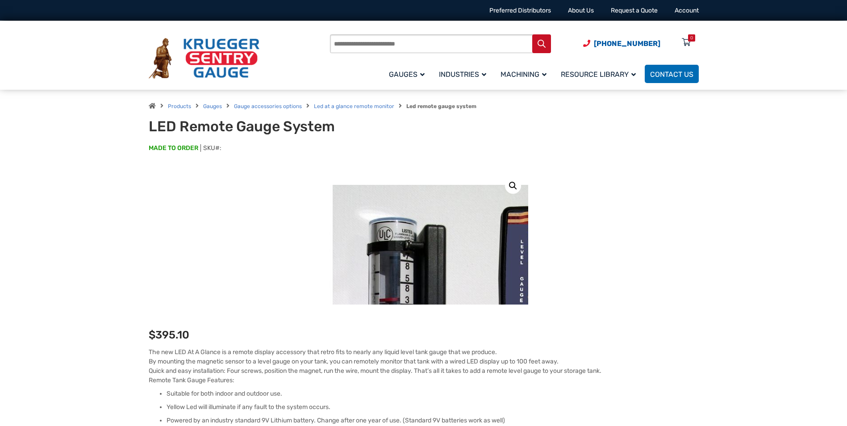 This screenshot has height=426, width=847. What do you see at coordinates (600, 74) in the screenshot?
I see `a: Resource Library` at bounding box center [600, 74].